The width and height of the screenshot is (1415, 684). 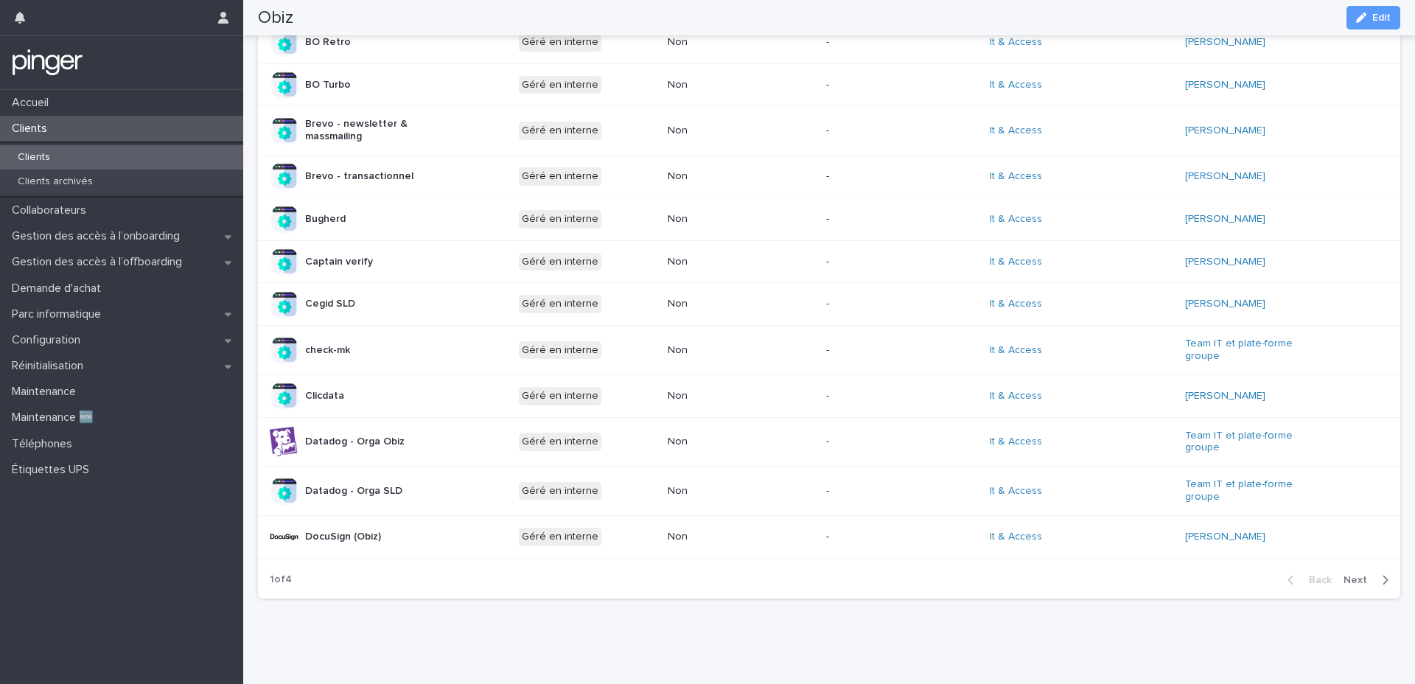 What do you see at coordinates (1368, 580) in the screenshot?
I see `button: Next` at bounding box center [1368, 580].